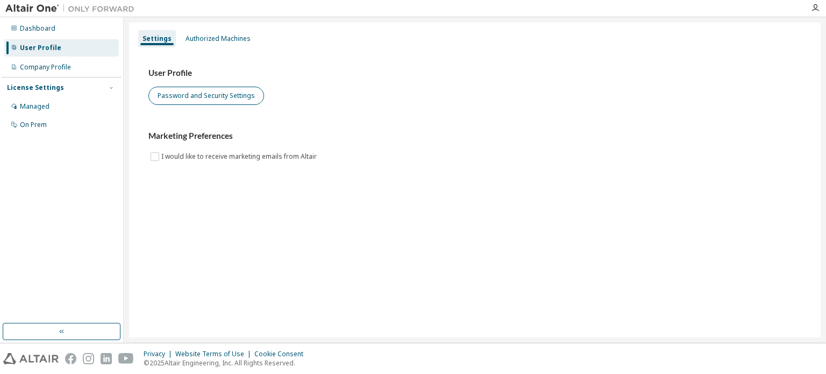 The width and height of the screenshot is (826, 374). What do you see at coordinates (106, 358) in the screenshot?
I see `img: linkedin.svg` at bounding box center [106, 358].